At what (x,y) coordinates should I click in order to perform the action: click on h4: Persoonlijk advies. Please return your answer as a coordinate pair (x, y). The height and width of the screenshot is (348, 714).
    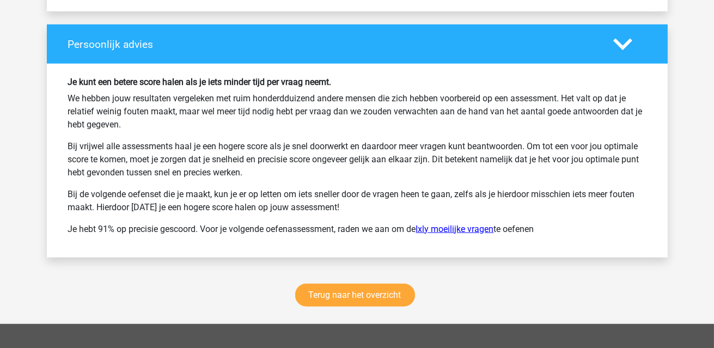
    Looking at the image, I should click on (332, 44).